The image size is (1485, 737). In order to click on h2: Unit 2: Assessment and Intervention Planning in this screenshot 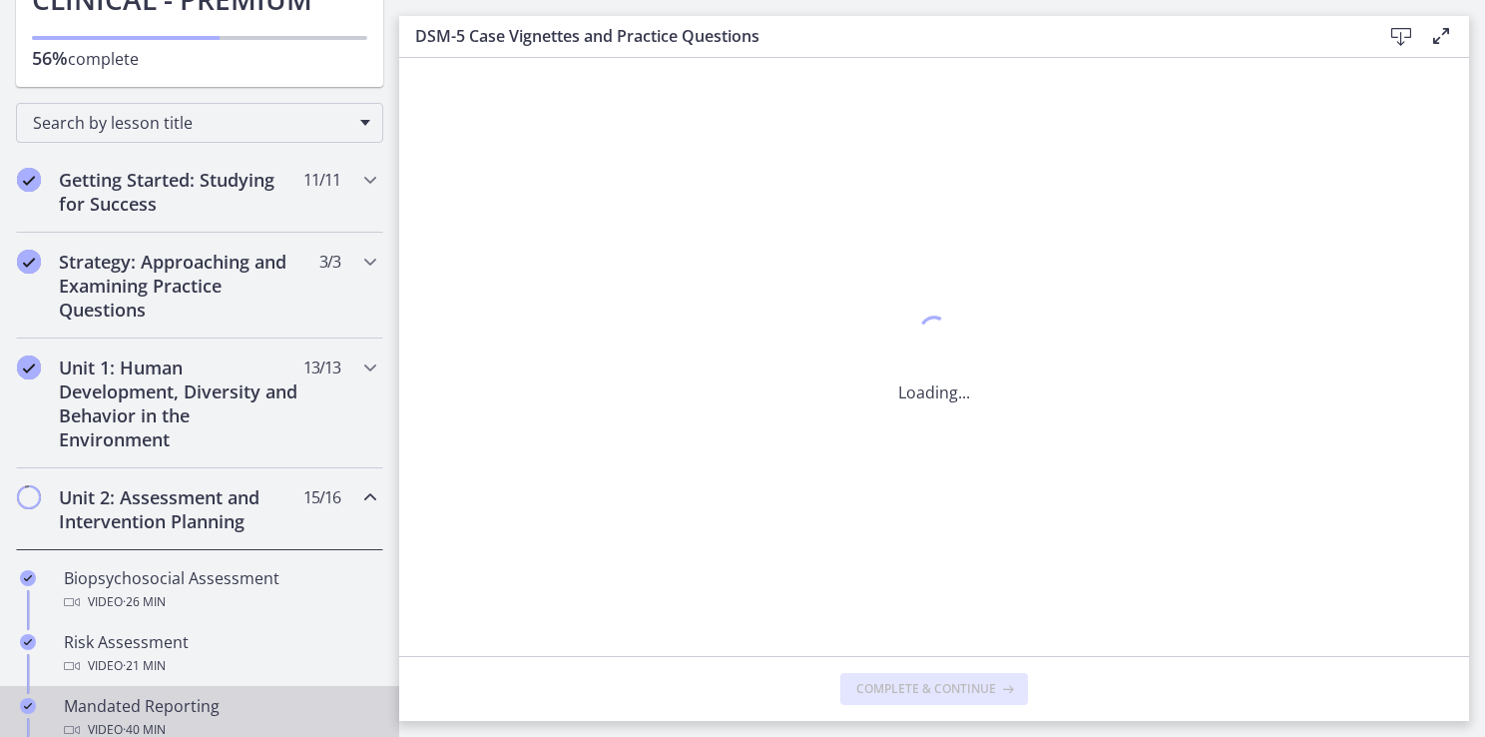, I will do `click(181, 509)`.